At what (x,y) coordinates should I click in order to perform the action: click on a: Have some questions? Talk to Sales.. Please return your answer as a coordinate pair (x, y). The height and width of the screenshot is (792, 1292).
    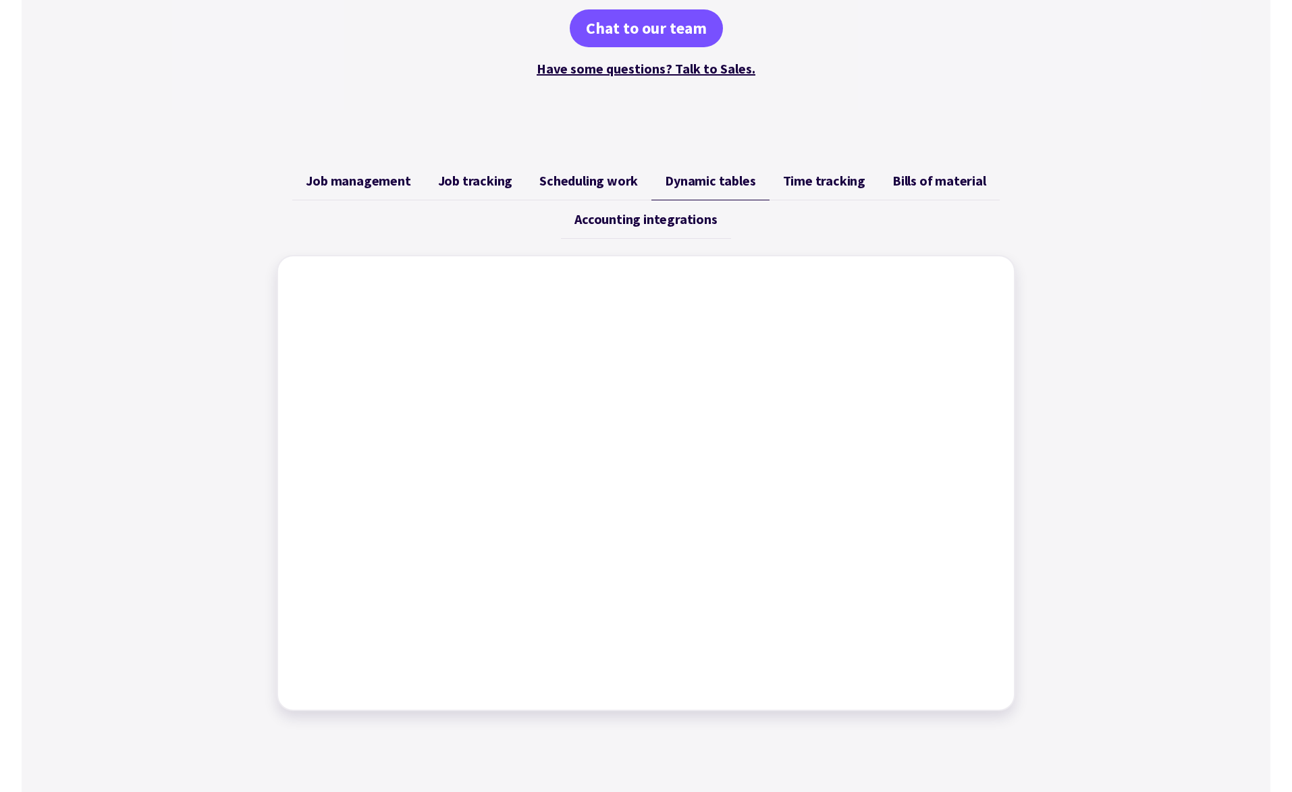
    Looking at the image, I should click on (646, 68).